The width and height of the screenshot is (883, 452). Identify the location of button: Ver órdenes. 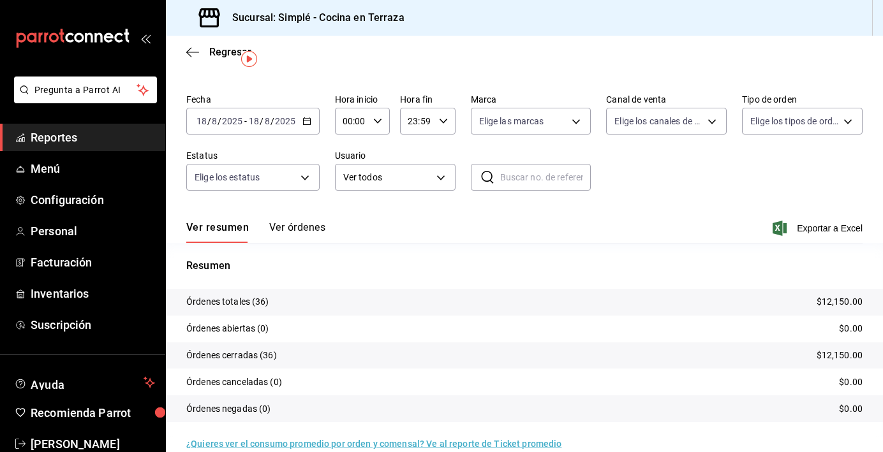
(297, 232).